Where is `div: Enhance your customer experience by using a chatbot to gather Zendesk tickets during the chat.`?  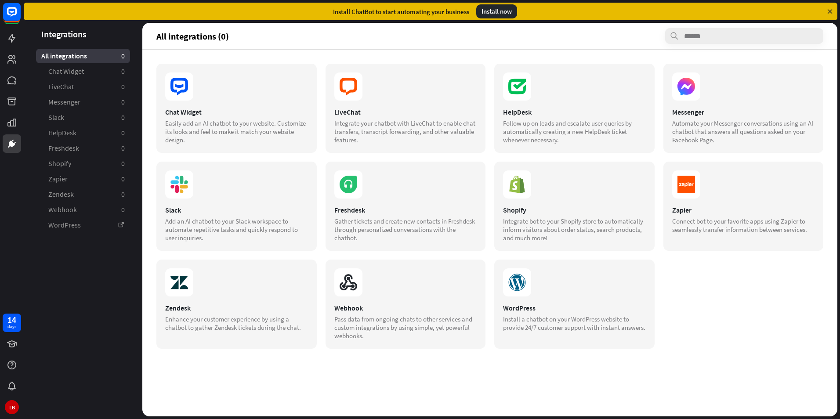
div: Enhance your customer experience by using a chatbot to gather Zendesk tickets during the chat. is located at coordinates (236, 323).